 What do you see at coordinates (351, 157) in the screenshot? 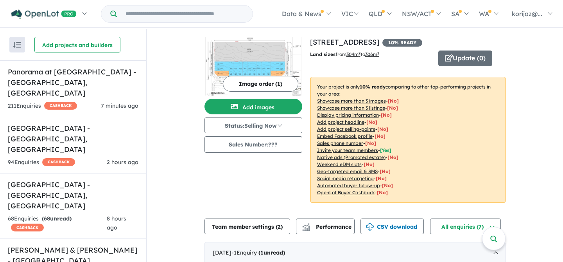
I see `u: Native ads (Promoted estate)` at bounding box center [351, 157].